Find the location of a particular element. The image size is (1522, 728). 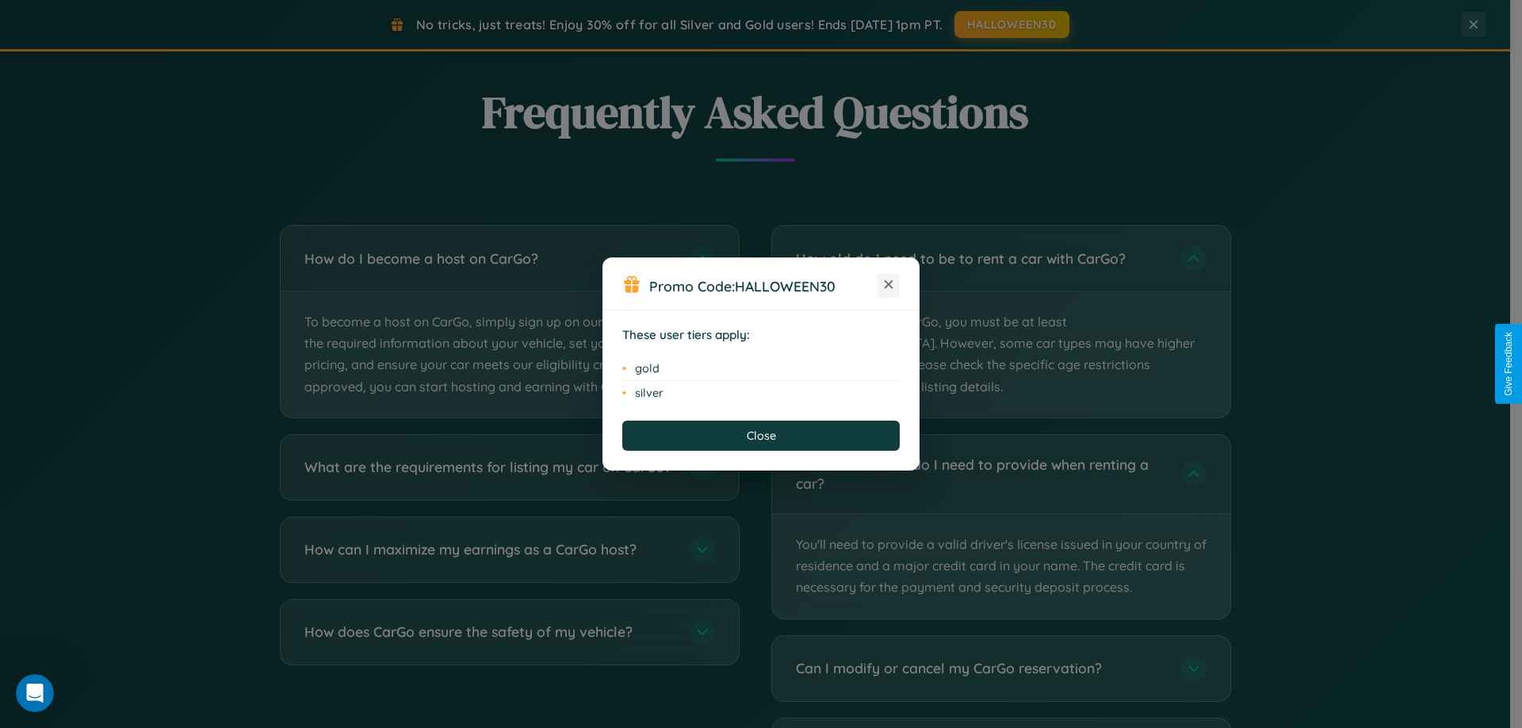

li: gold is located at coordinates (761, 369).